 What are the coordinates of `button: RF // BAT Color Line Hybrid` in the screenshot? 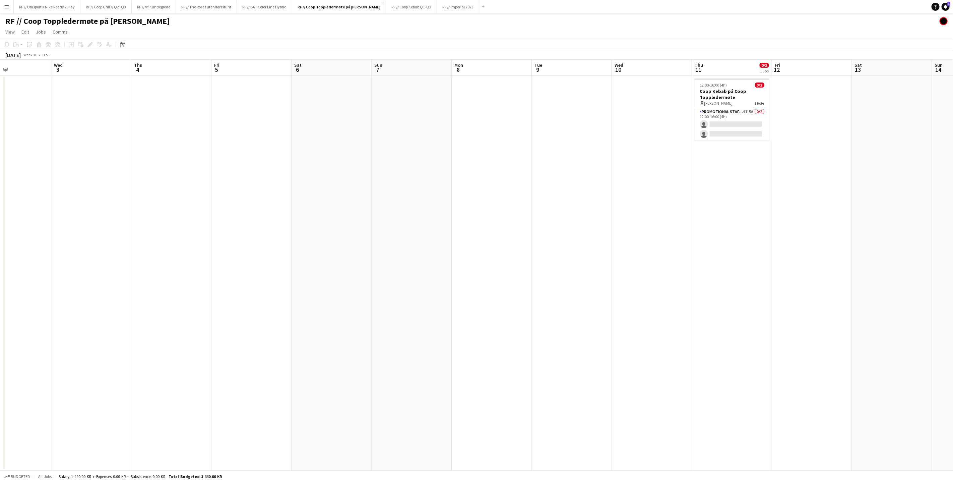 It's located at (264, 7).